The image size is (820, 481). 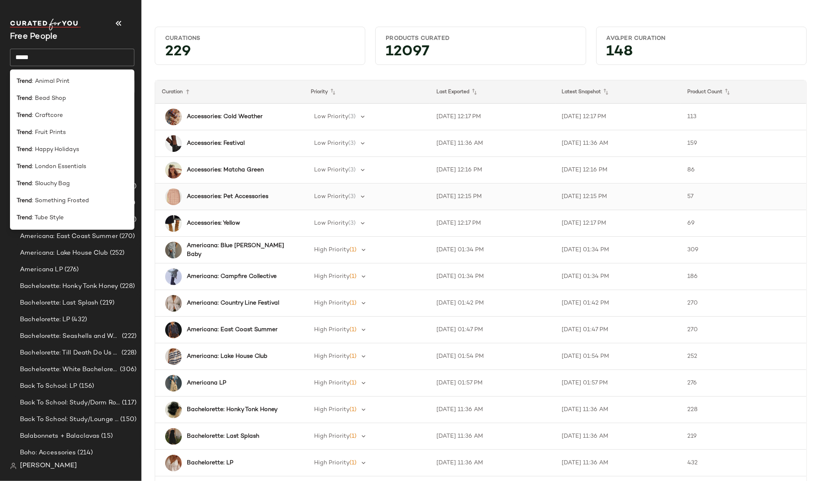 What do you see at coordinates (48, 453) in the screenshot?
I see `span: Boho: Accessories` at bounding box center [48, 453].